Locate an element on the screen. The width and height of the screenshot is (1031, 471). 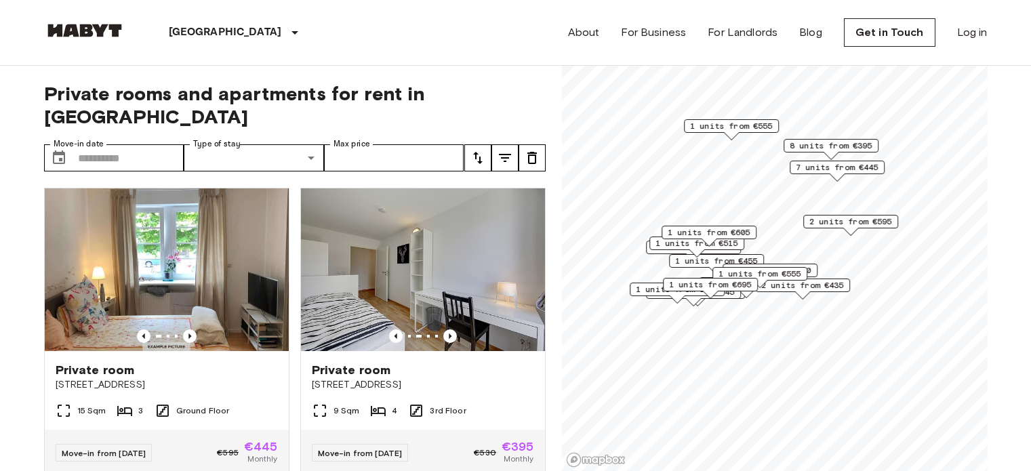
label: Max price is located at coordinates (352, 144).